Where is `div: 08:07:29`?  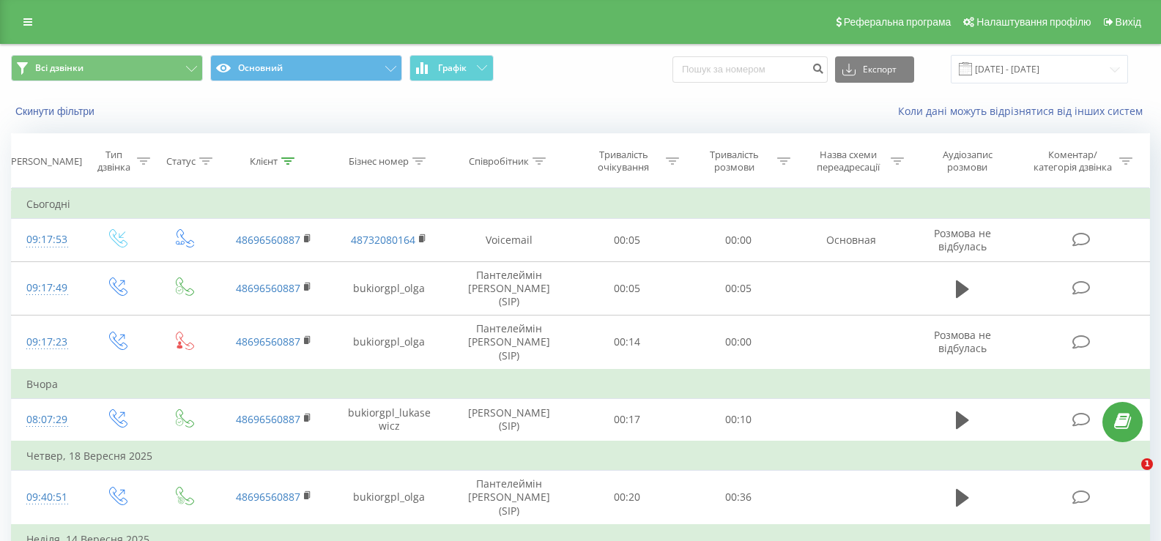
div: 08:07:29 is located at coordinates (47, 420).